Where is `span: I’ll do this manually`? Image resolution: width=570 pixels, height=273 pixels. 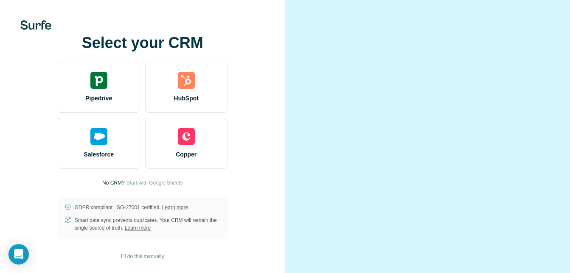
span: I’ll do this manually is located at coordinates (142, 256).